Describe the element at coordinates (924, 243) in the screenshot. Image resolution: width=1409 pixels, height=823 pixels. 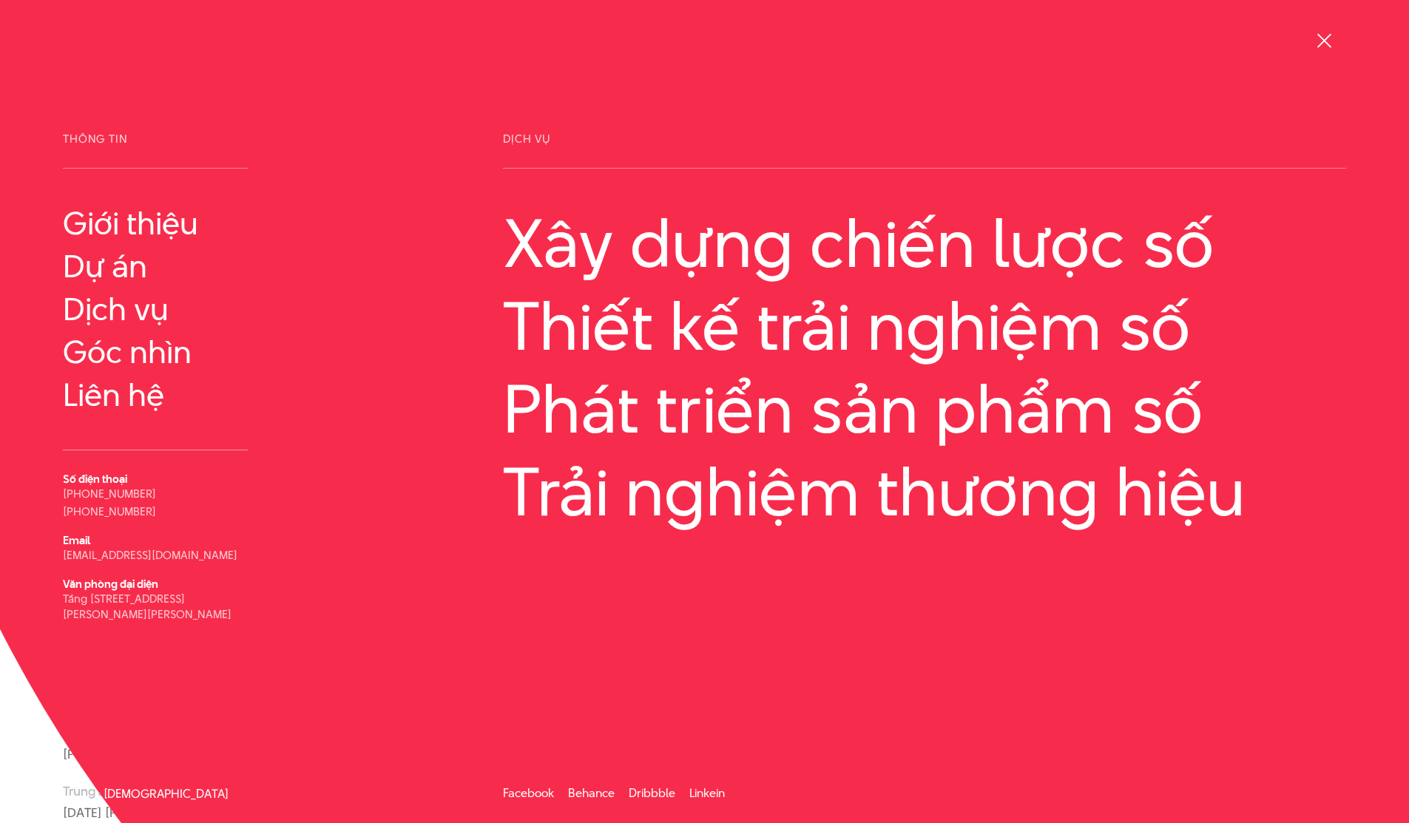
I see `a: Xây dựng chiến lược số` at that location.